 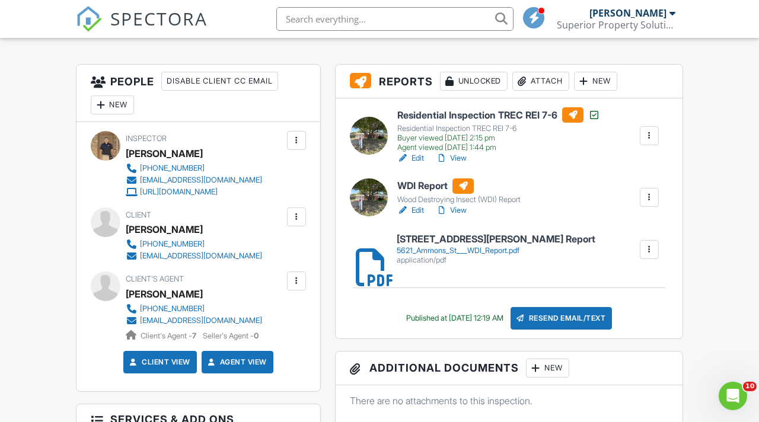 I want to click on input: Search everything..., so click(x=395, y=19).